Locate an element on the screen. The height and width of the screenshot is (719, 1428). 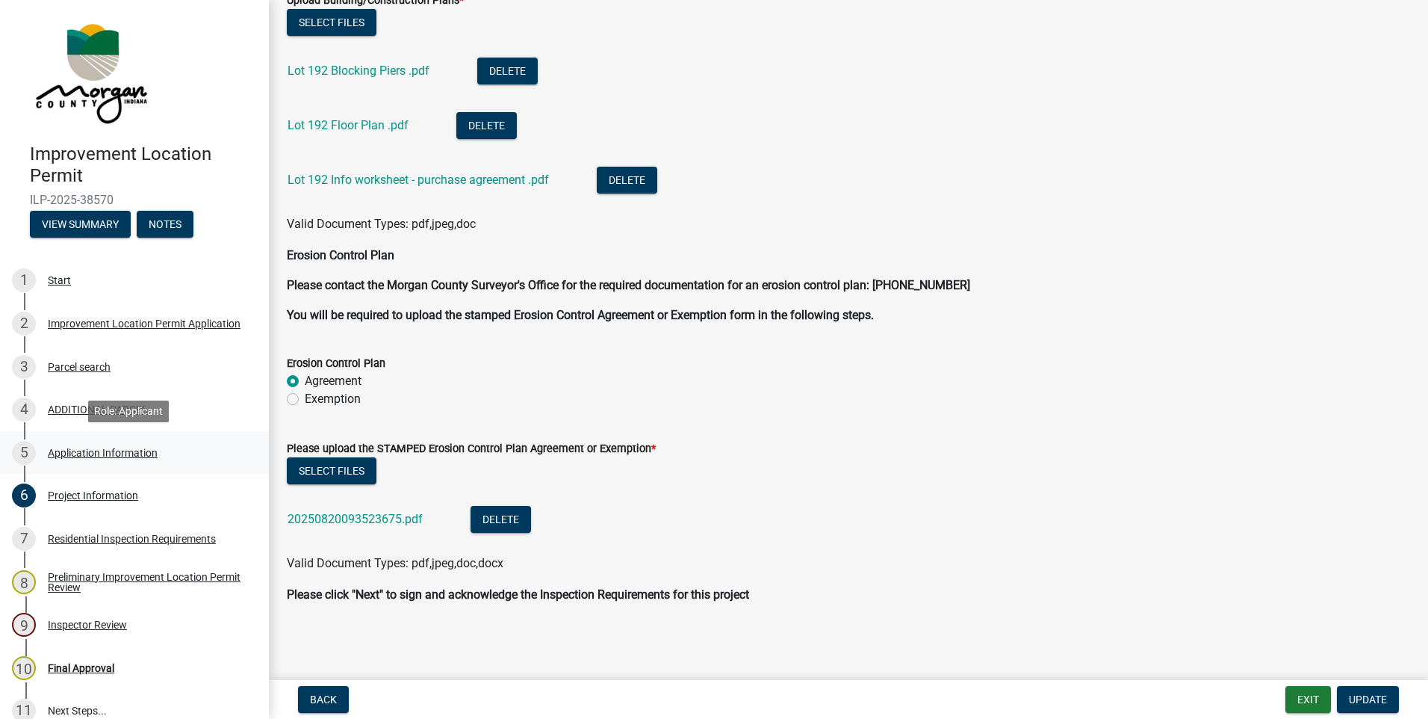
wm-modal-confirm: Notes is located at coordinates (165, 225).